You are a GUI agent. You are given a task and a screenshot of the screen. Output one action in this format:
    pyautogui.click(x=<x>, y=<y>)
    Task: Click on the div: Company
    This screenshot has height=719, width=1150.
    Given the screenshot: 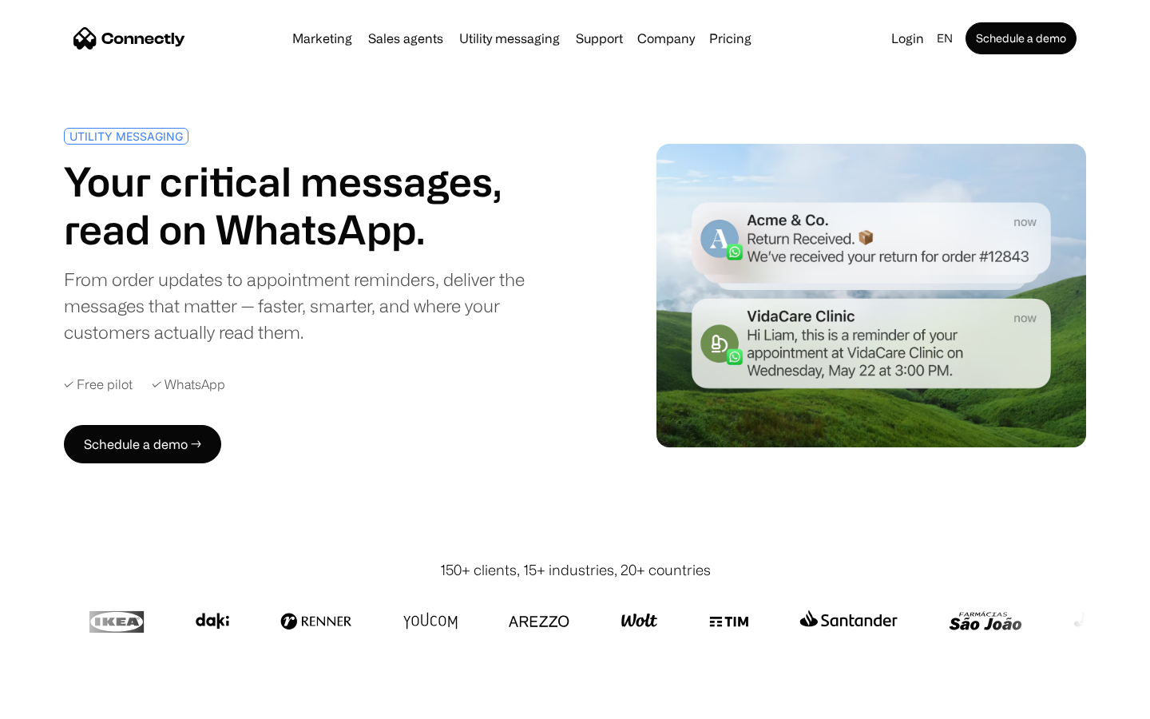 What is the action you would take?
    pyautogui.click(x=666, y=38)
    